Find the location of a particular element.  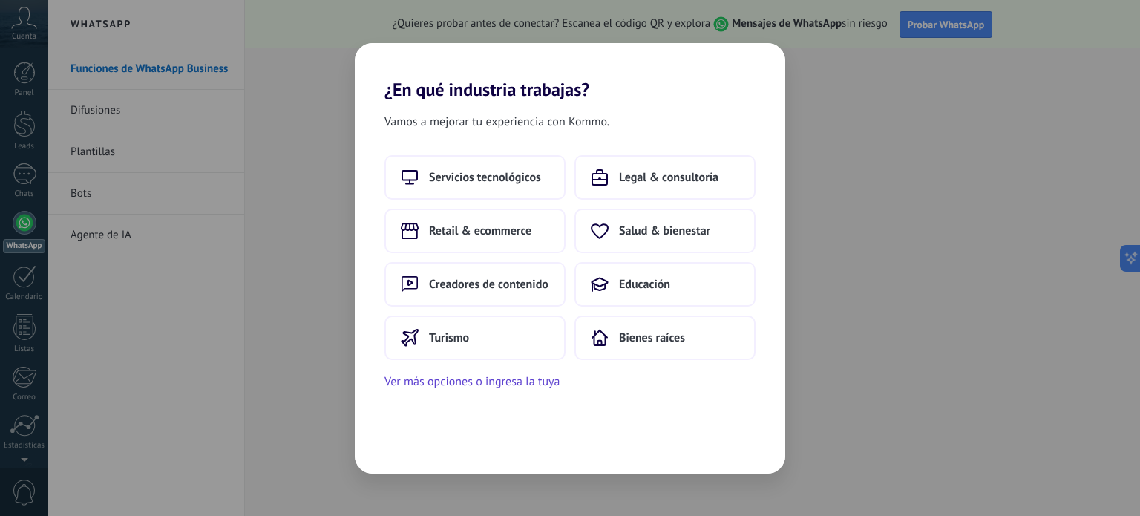

button: Educación is located at coordinates (665, 284).